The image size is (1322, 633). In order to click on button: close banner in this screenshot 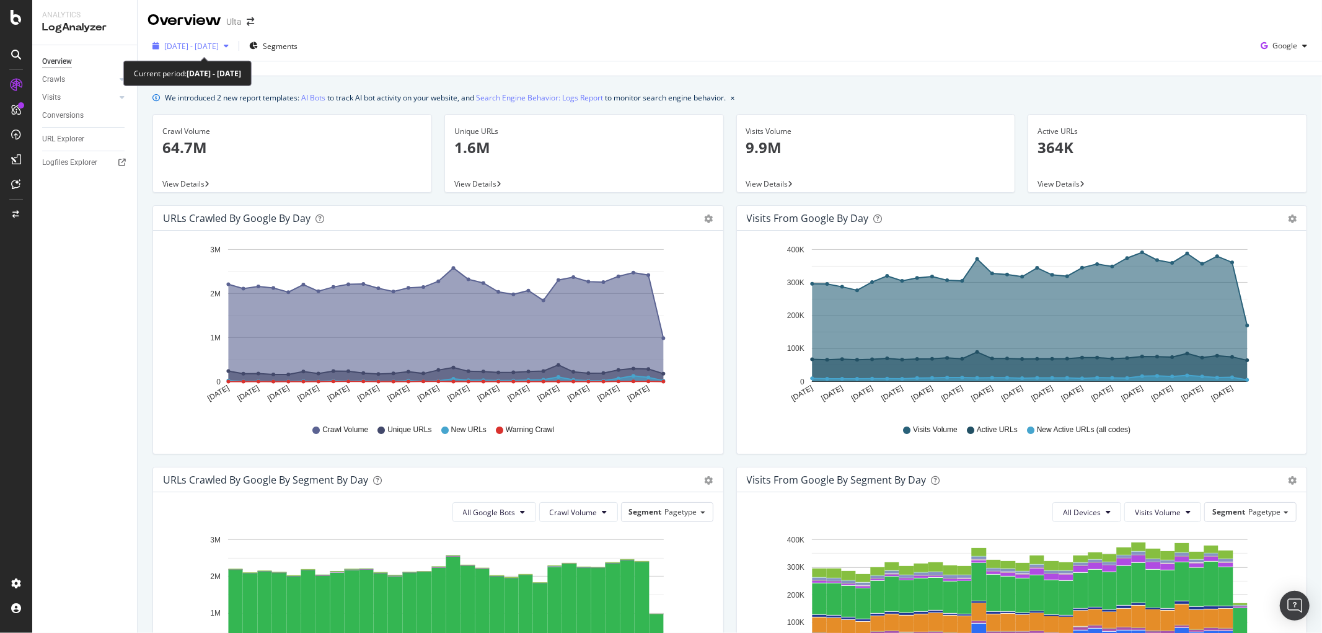, I will do `click(732, 97)`.